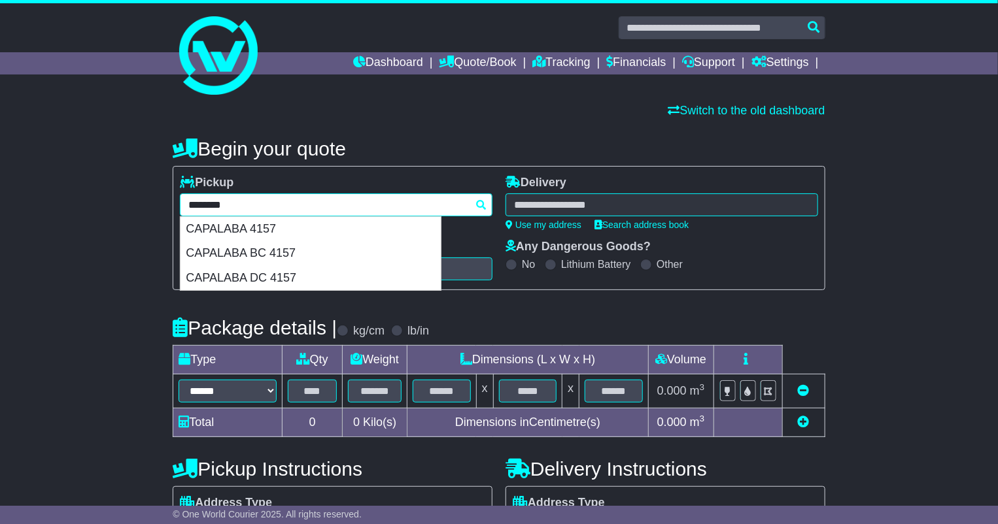  I want to click on a: Tracking, so click(561, 63).